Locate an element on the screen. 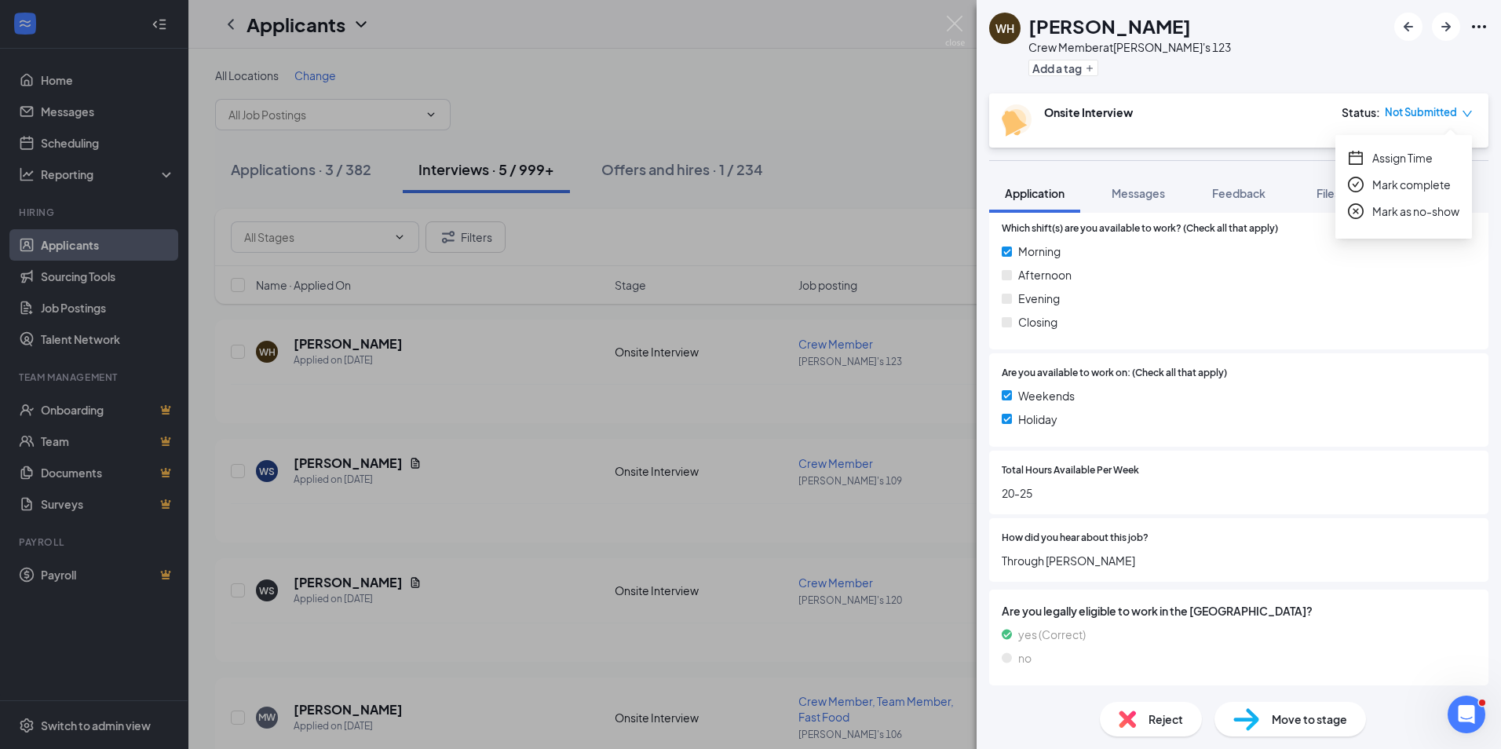 This screenshot has height=749, width=1501. span: Morning is located at coordinates (1039, 251).